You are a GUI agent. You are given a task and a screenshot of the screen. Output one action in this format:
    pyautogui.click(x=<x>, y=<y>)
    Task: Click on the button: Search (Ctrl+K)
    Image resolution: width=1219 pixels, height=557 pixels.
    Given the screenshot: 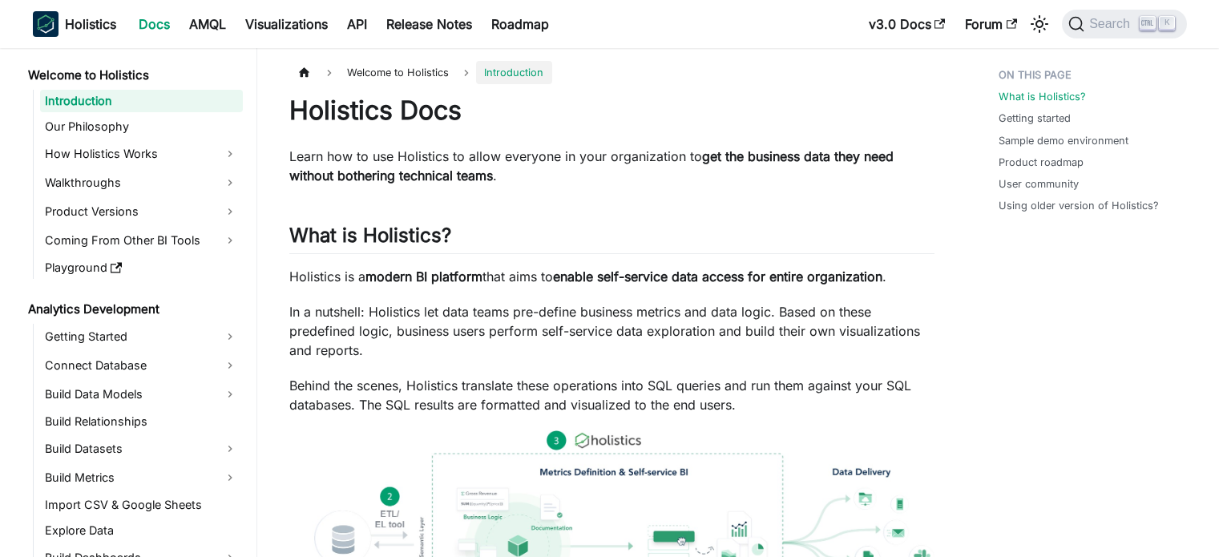 What is the action you would take?
    pyautogui.click(x=1123, y=24)
    